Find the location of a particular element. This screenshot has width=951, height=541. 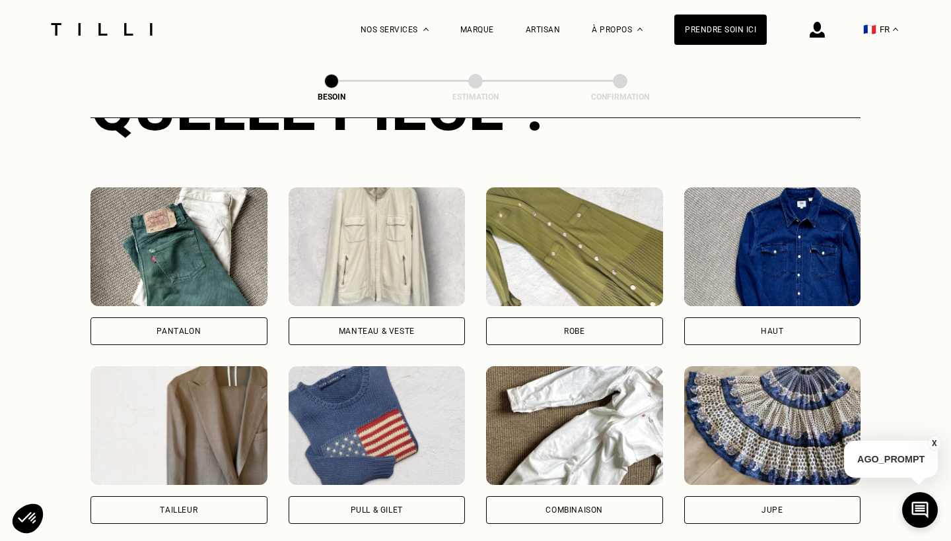

div: Combinaison is located at coordinates (574, 510).